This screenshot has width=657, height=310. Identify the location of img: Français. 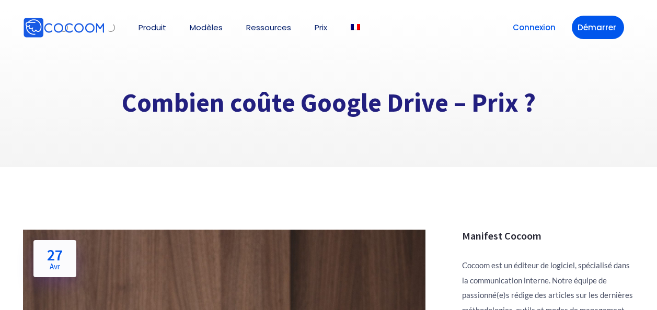
(355, 27).